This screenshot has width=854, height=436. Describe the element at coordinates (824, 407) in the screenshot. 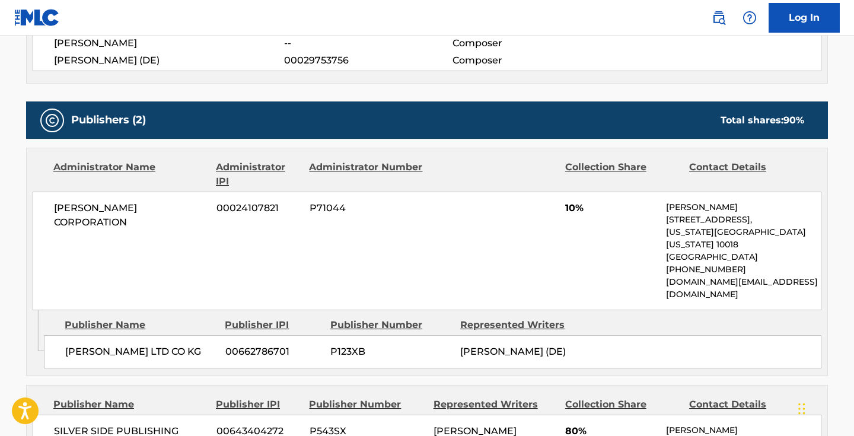

I see `div: Chat Widget` at that location.